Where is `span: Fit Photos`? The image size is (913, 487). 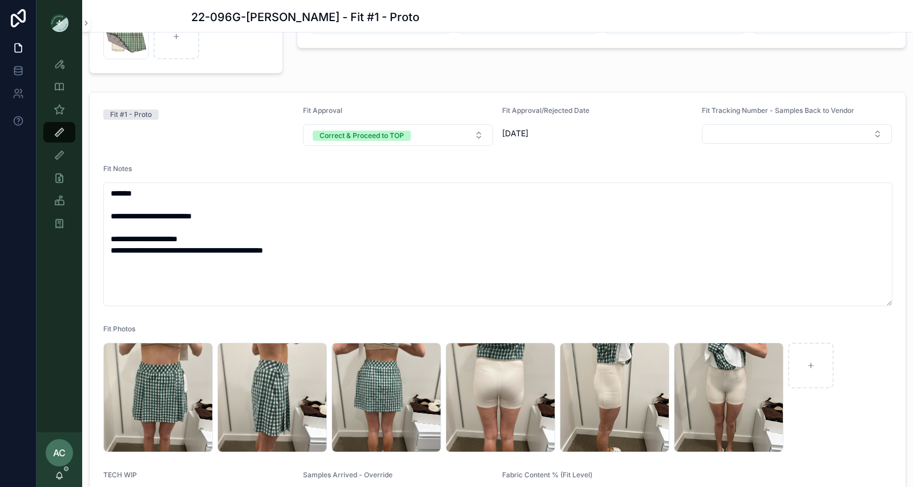
span: Fit Photos is located at coordinates (119, 329).